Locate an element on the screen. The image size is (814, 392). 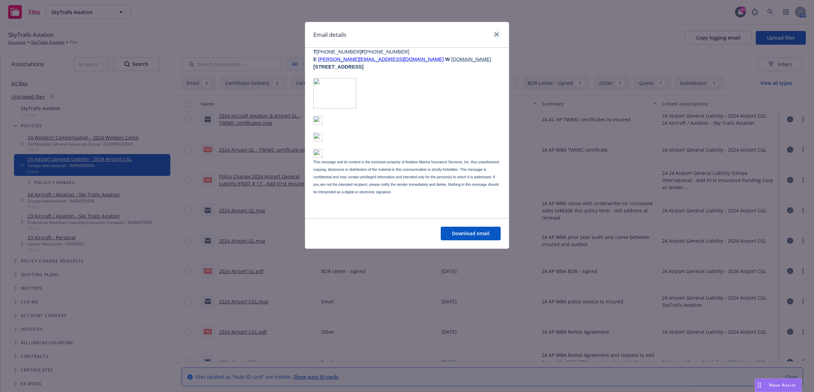
span: E is located at coordinates (315, 59).